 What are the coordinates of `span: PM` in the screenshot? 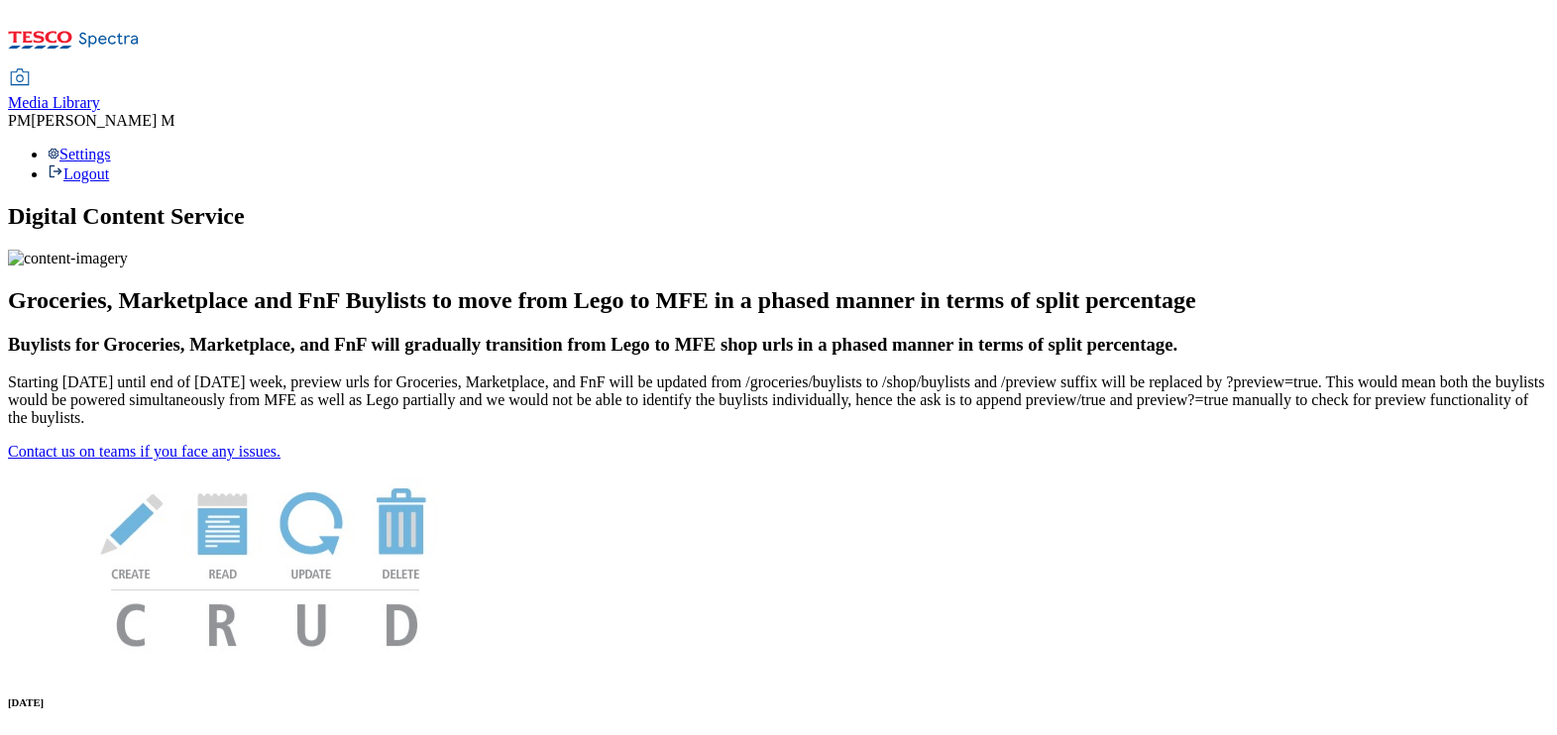 It's located at (19, 120).